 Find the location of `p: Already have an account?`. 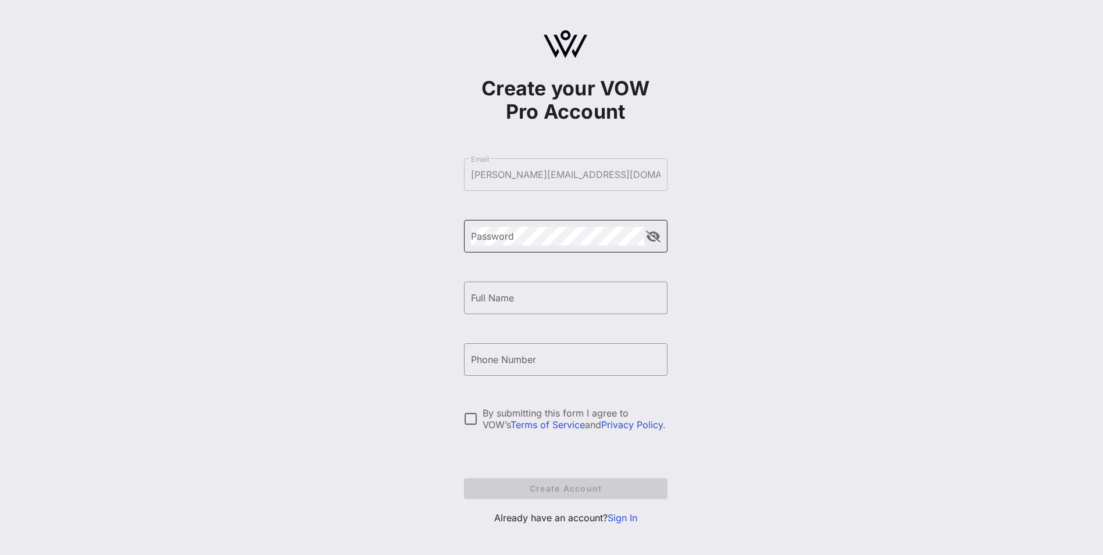

p: Already have an account? is located at coordinates (566, 518).